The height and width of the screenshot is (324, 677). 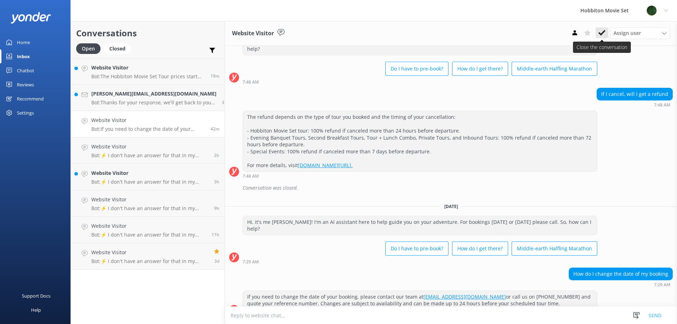 I want to click on span: Aug 24 2025 07:40am (UTC +12:00) Pacific/Auckland, so click(x=226, y=102).